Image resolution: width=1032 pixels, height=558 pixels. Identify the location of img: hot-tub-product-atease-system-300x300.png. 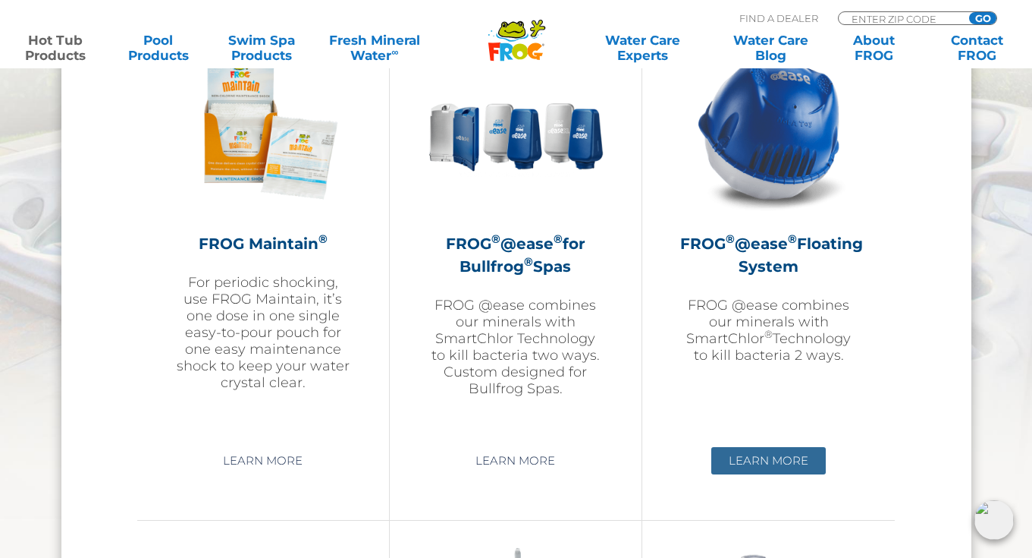
(769, 129).